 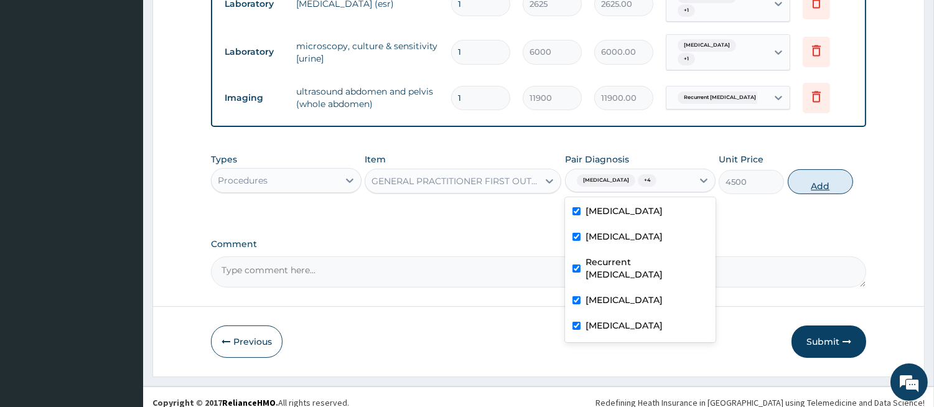 I want to click on div: GENERAL PRACTITIONER FIRST OUTPATIENT CONSULTATION, so click(x=455, y=181).